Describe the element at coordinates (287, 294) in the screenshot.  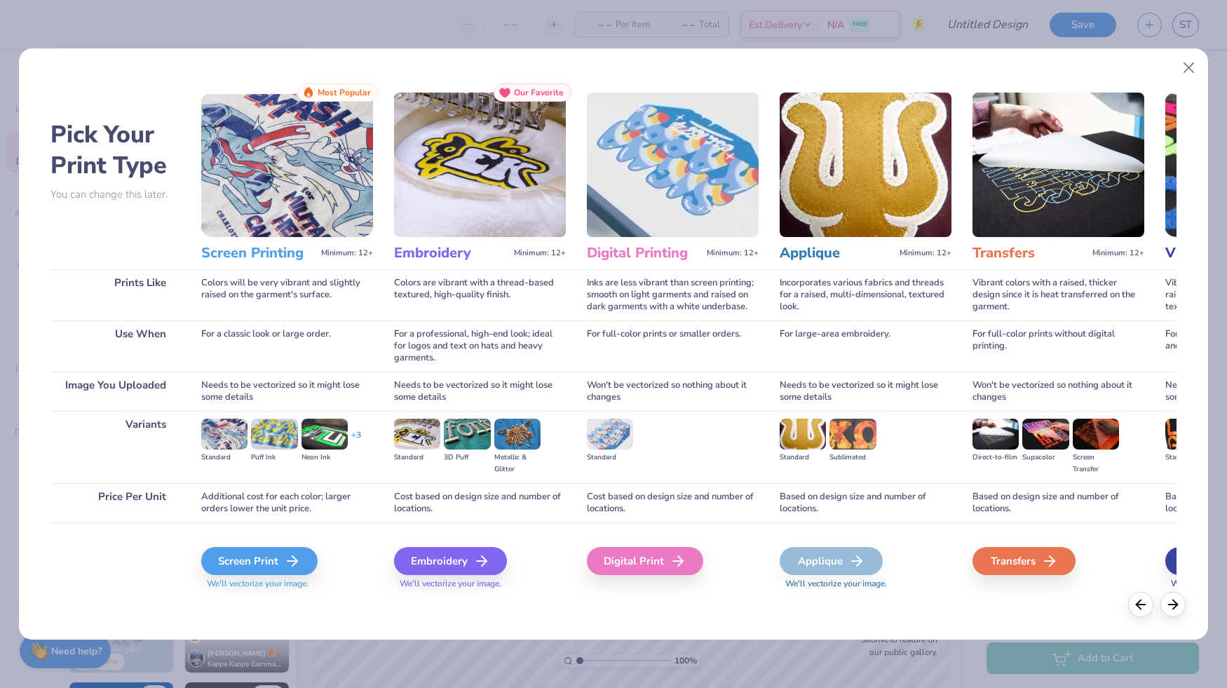
I see `div: Colors will be very vibrant and slightly raised on the garment's surface.` at that location.